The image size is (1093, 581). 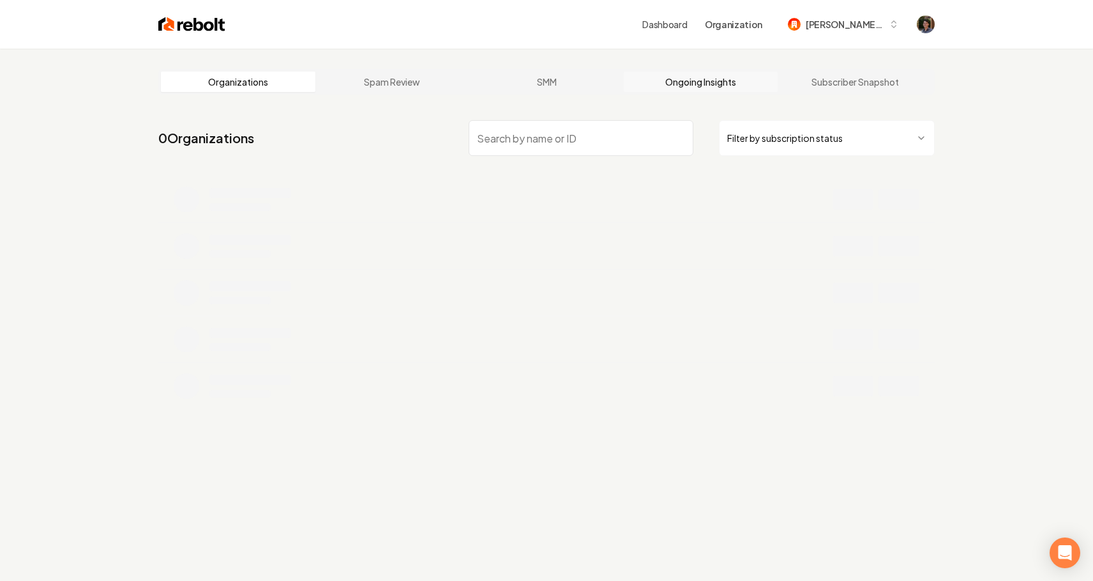 What do you see at coordinates (855, 82) in the screenshot?
I see `a: Subscriber Snapshot` at bounding box center [855, 82].